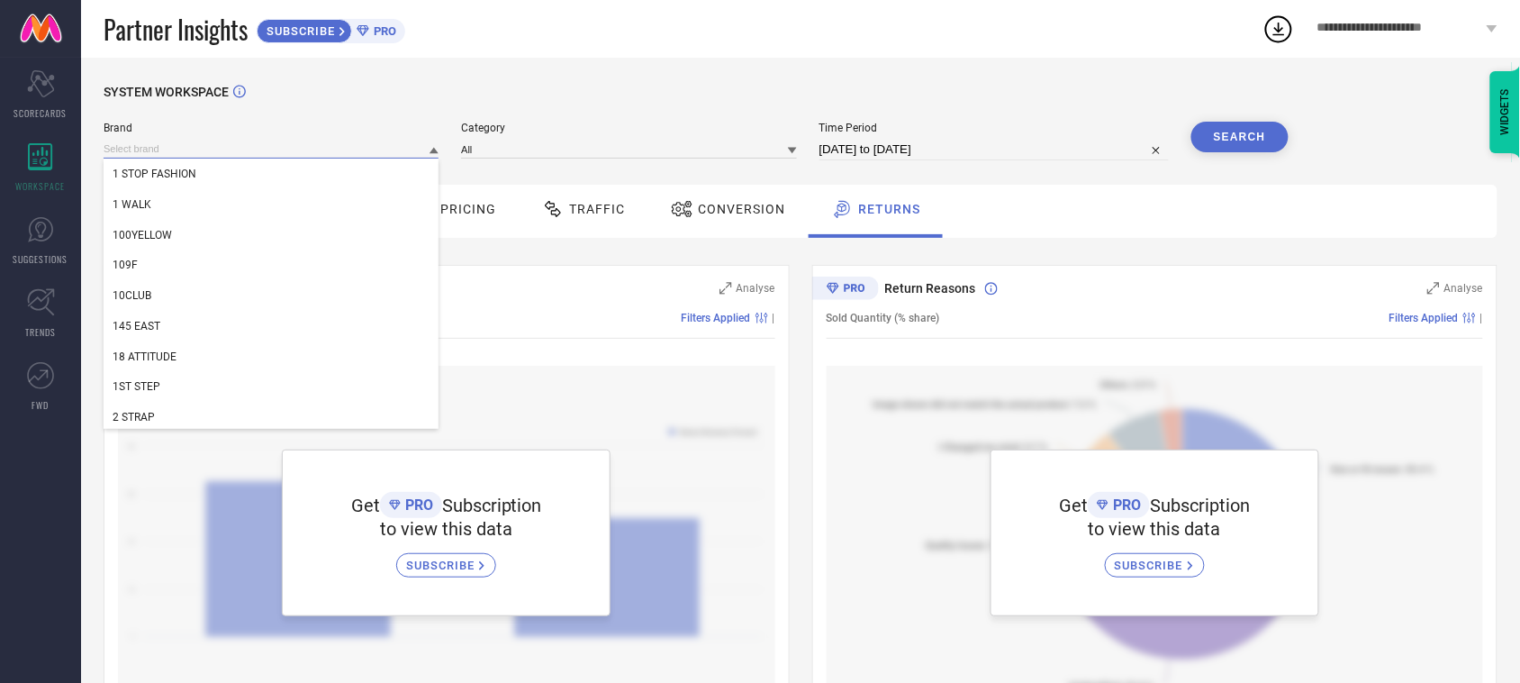  I want to click on div: 100YELLOW, so click(271, 235).